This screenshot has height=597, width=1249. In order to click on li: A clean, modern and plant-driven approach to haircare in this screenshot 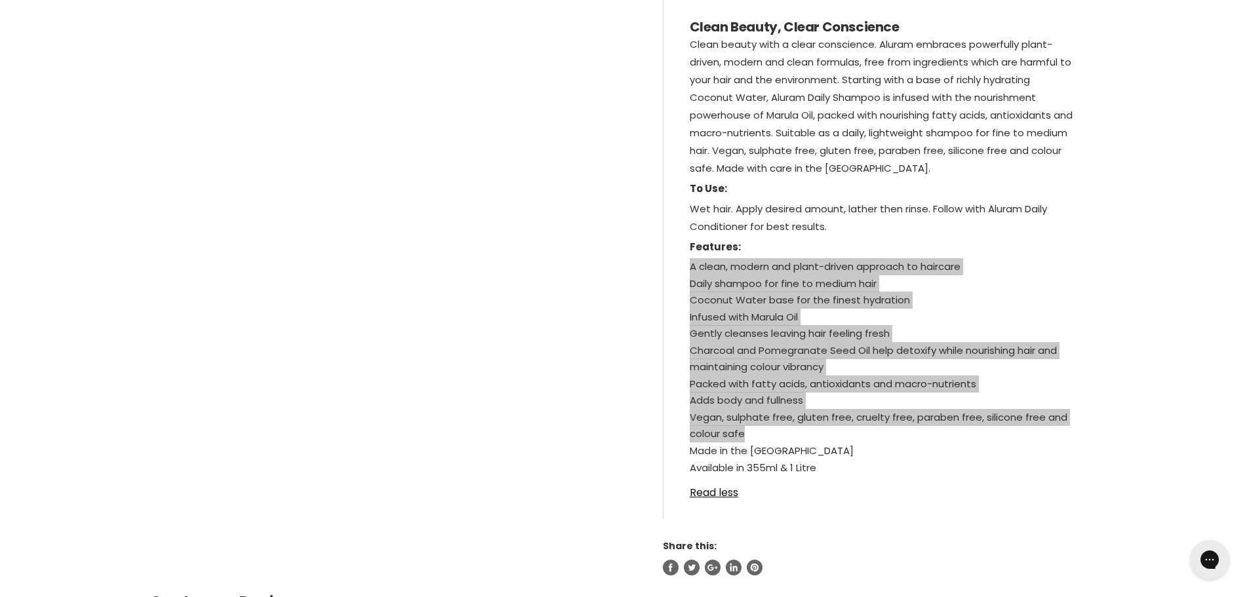, I will do `click(882, 267)`.